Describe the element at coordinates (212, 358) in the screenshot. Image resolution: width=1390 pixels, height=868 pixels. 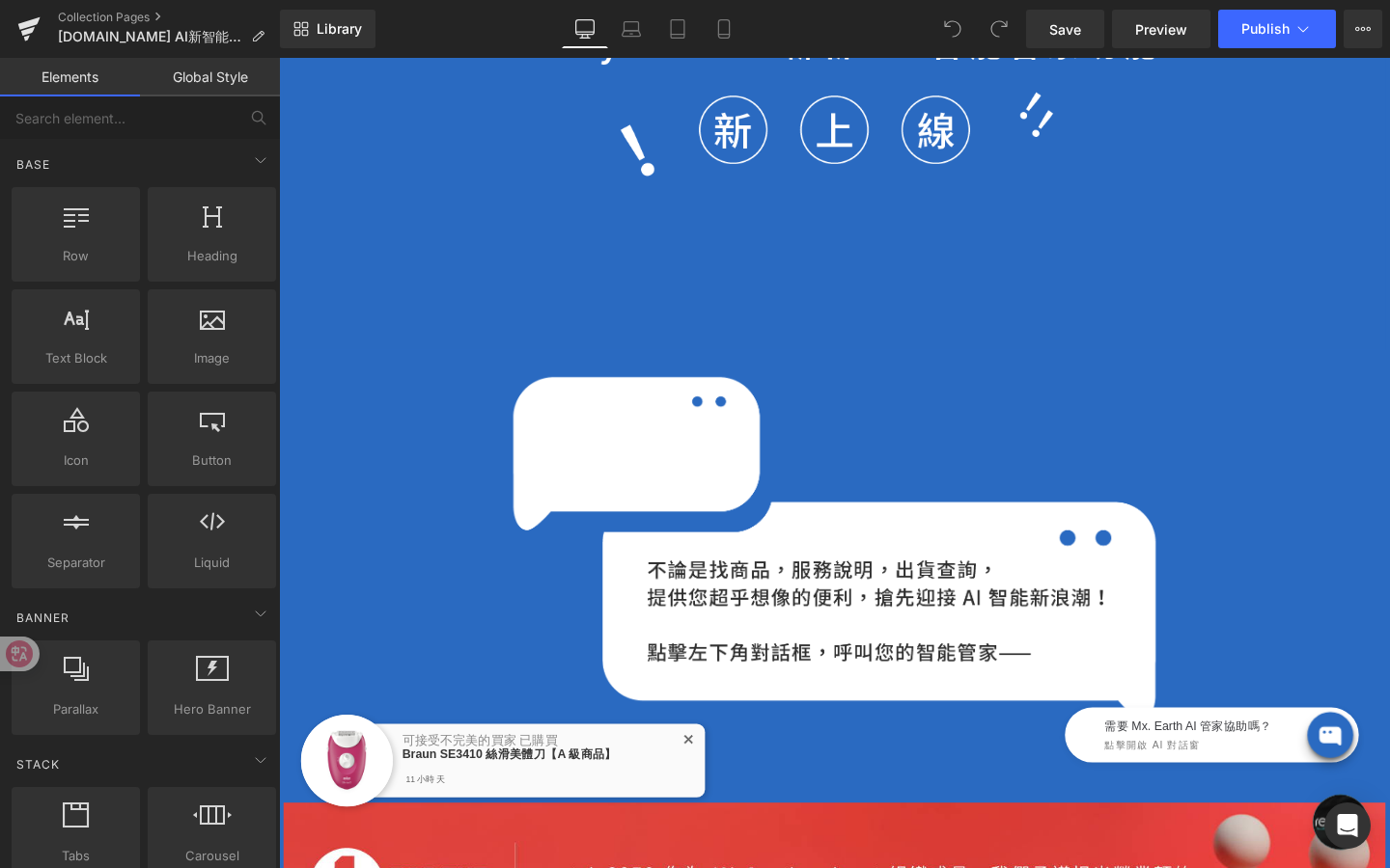
I see `span: Image` at that location.